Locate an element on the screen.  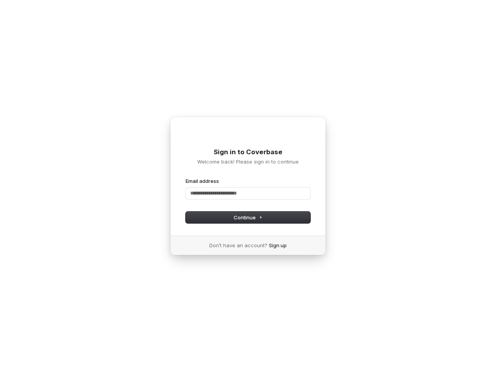
a: Sign up is located at coordinates (278, 245).